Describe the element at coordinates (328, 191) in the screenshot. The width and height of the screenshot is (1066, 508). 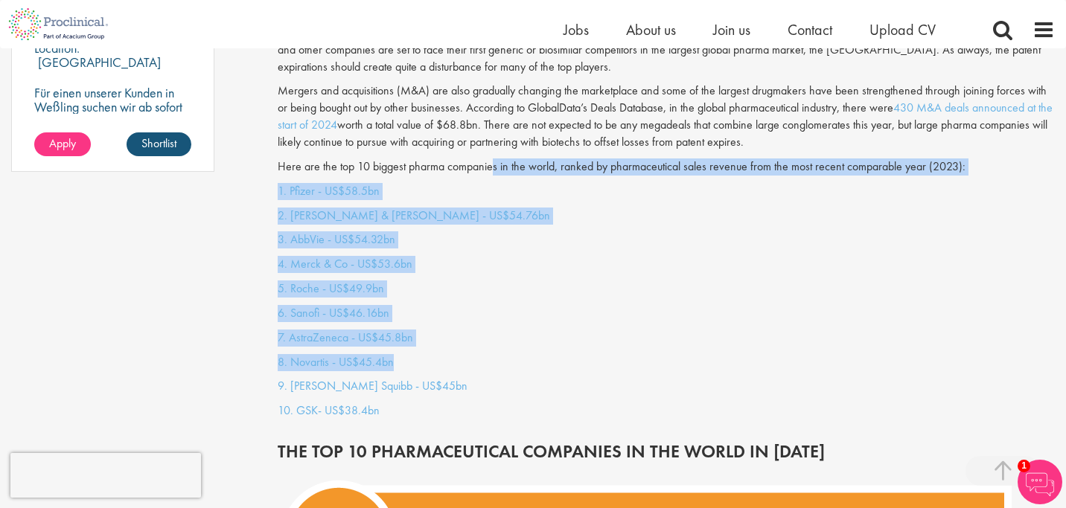
I see `a: 1. Pfizer - US$58.5bn` at that location.